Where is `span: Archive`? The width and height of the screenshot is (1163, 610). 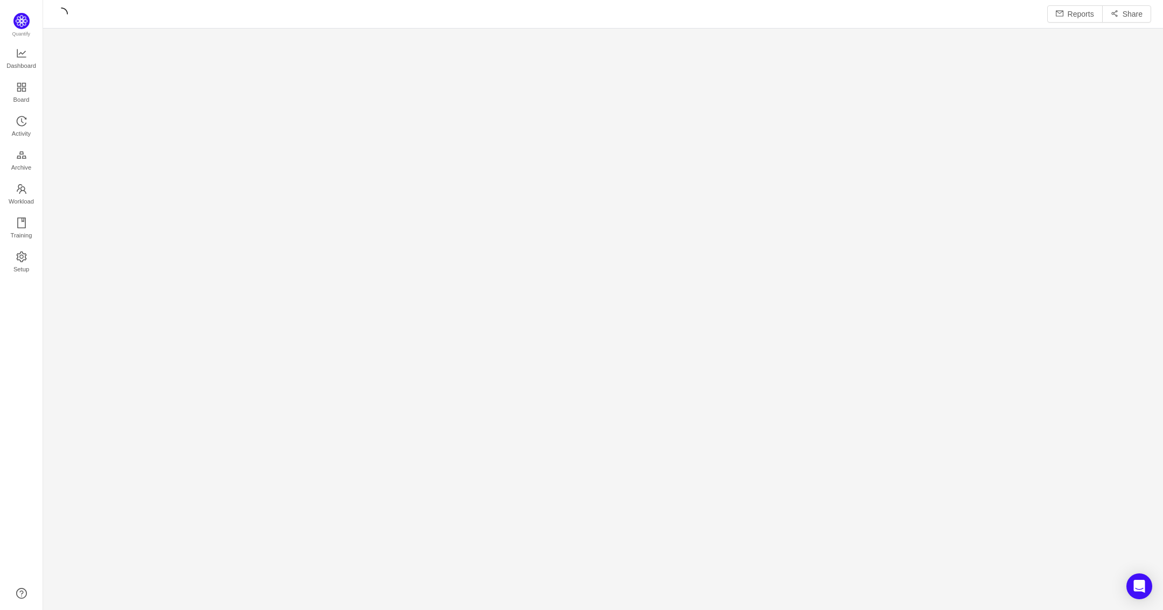 span: Archive is located at coordinates (21, 167).